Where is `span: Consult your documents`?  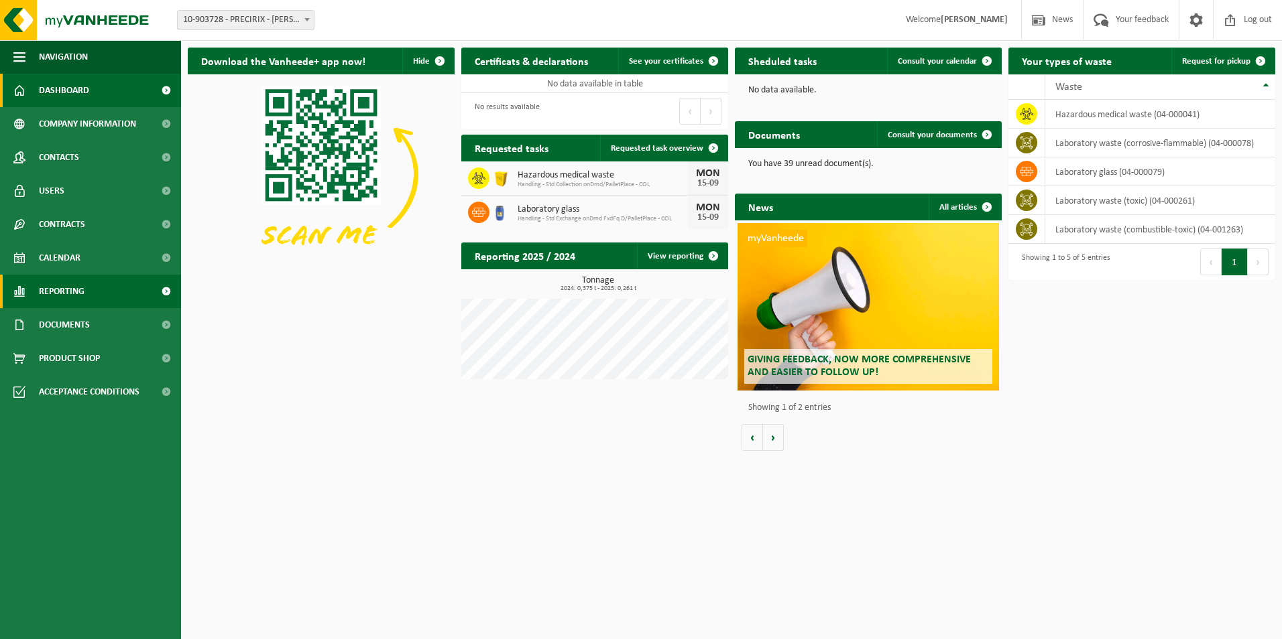 span: Consult your documents is located at coordinates (932, 135).